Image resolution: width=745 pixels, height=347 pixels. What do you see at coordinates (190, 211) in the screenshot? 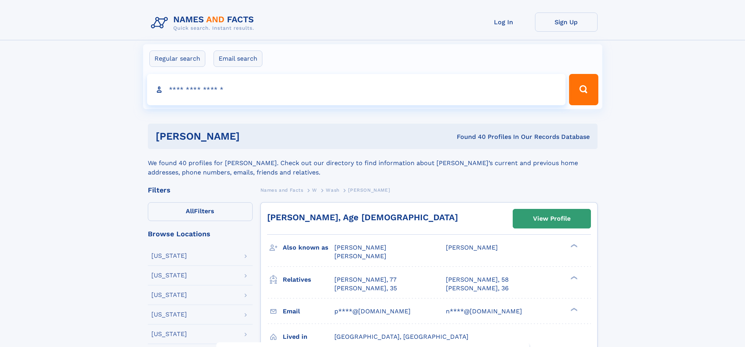
I see `span: All` at bounding box center [190, 211].